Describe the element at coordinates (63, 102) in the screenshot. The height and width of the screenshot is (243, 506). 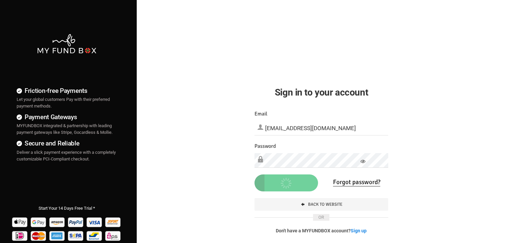
I see `span: Let your global customers Pay with their preferred payment methods.` at that location.